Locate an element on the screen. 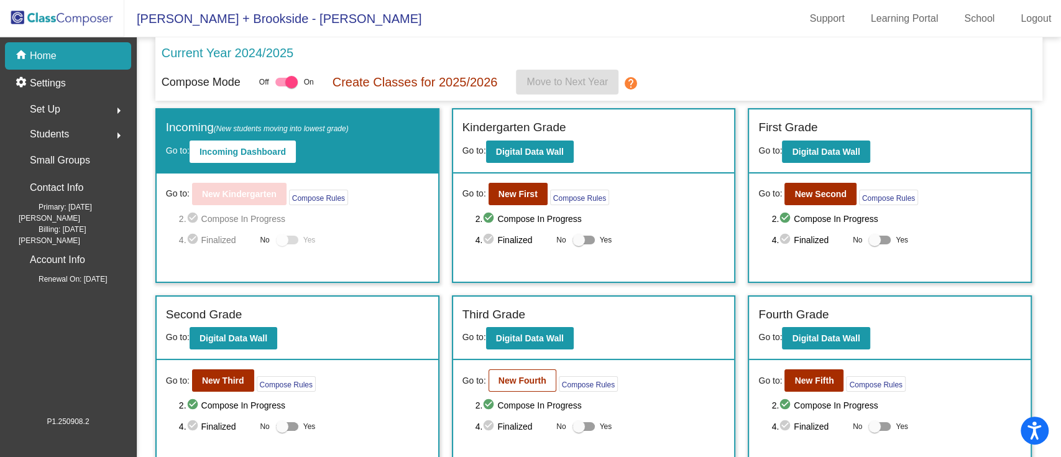  button: New First is located at coordinates (518, 194).